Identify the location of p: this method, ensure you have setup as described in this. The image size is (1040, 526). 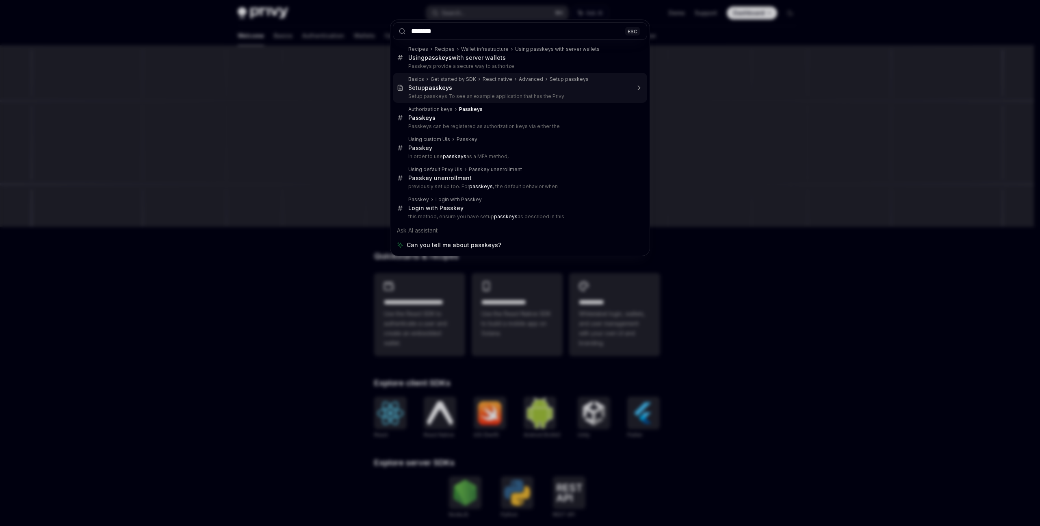
(519, 217).